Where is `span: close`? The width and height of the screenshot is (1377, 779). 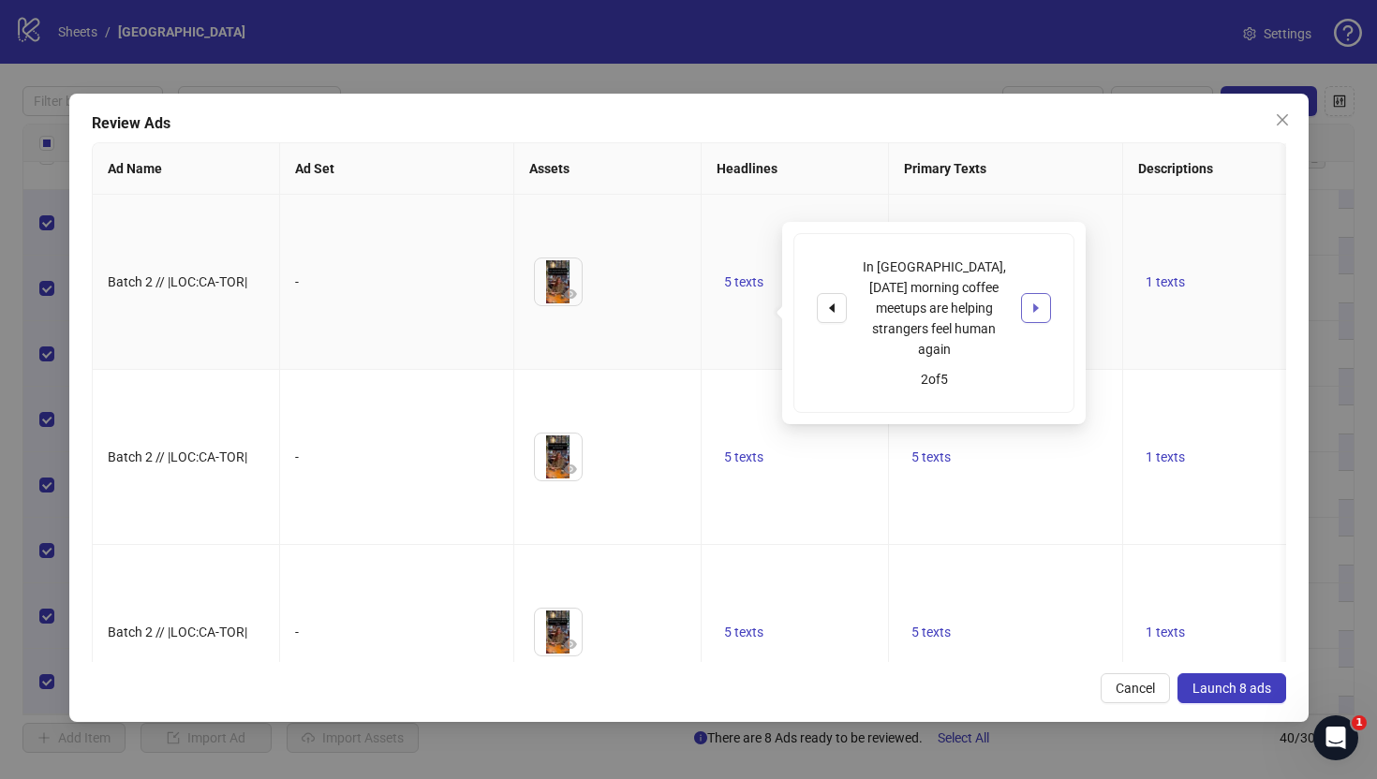 span: close is located at coordinates (1282, 120).